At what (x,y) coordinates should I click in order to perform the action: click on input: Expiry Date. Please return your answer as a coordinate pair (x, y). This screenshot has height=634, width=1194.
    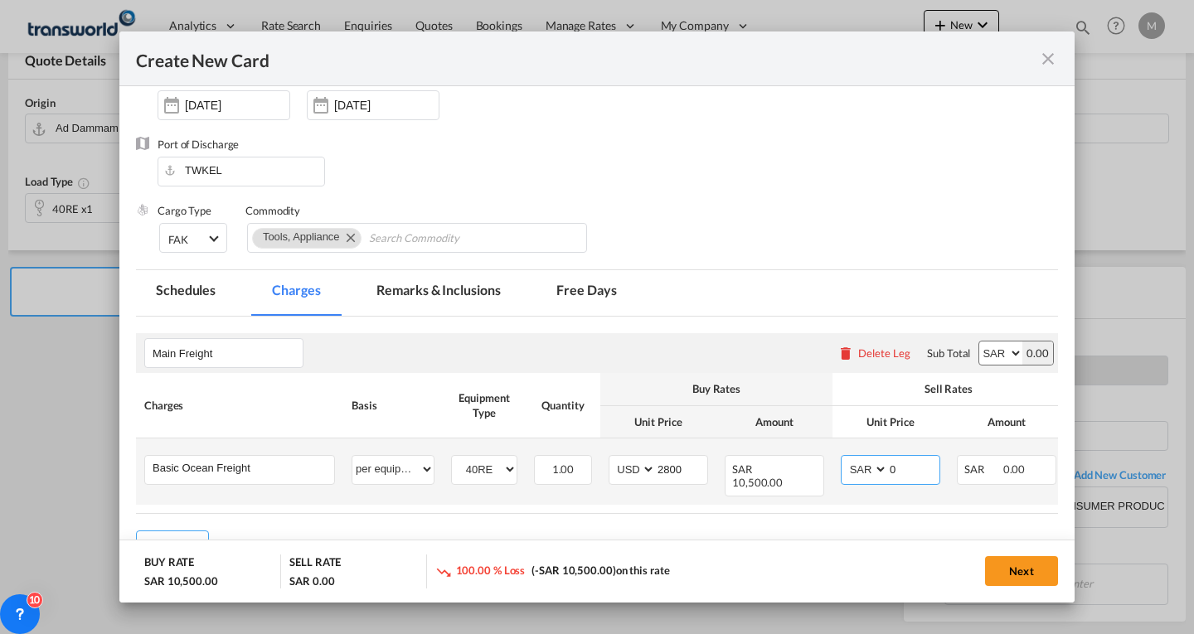
    Looking at the image, I should click on (386, 105).